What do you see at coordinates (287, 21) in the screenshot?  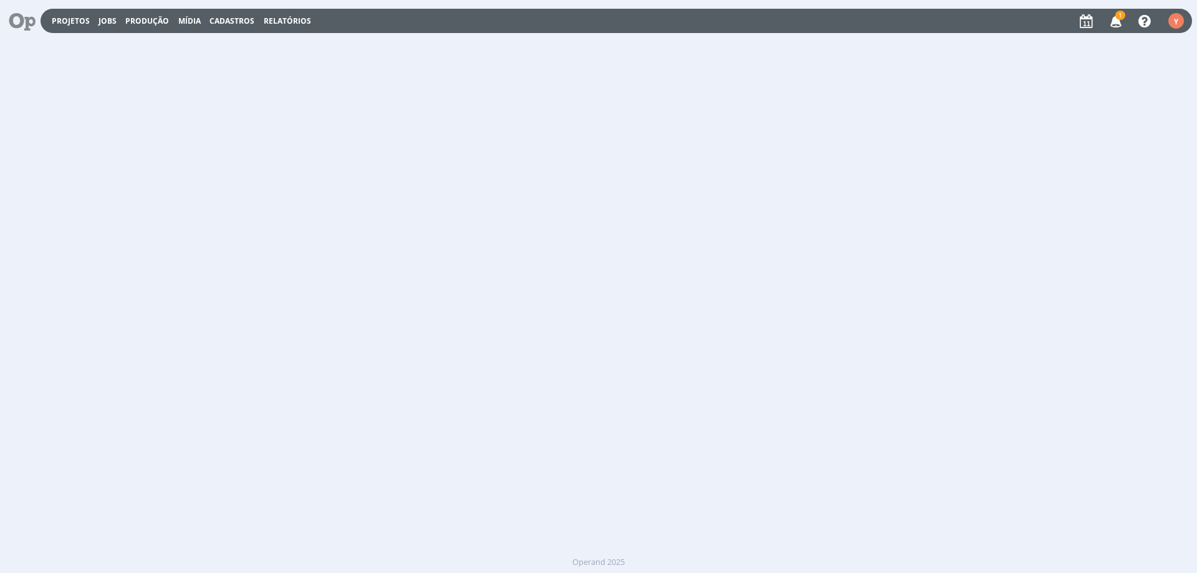 I see `button: Relatórios` at bounding box center [287, 21].